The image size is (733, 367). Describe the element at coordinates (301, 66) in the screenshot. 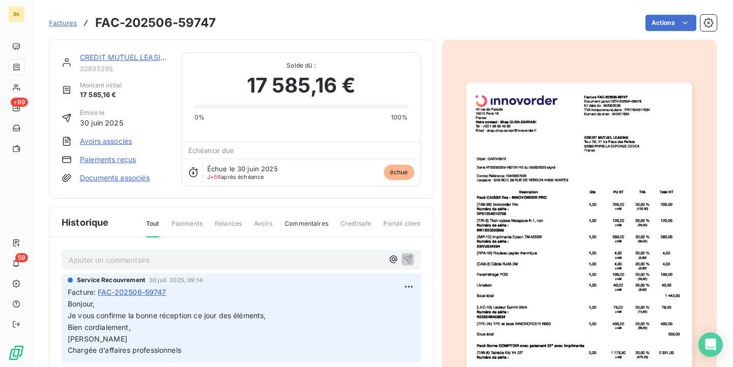

I see `span: Solde dû :` at that location.